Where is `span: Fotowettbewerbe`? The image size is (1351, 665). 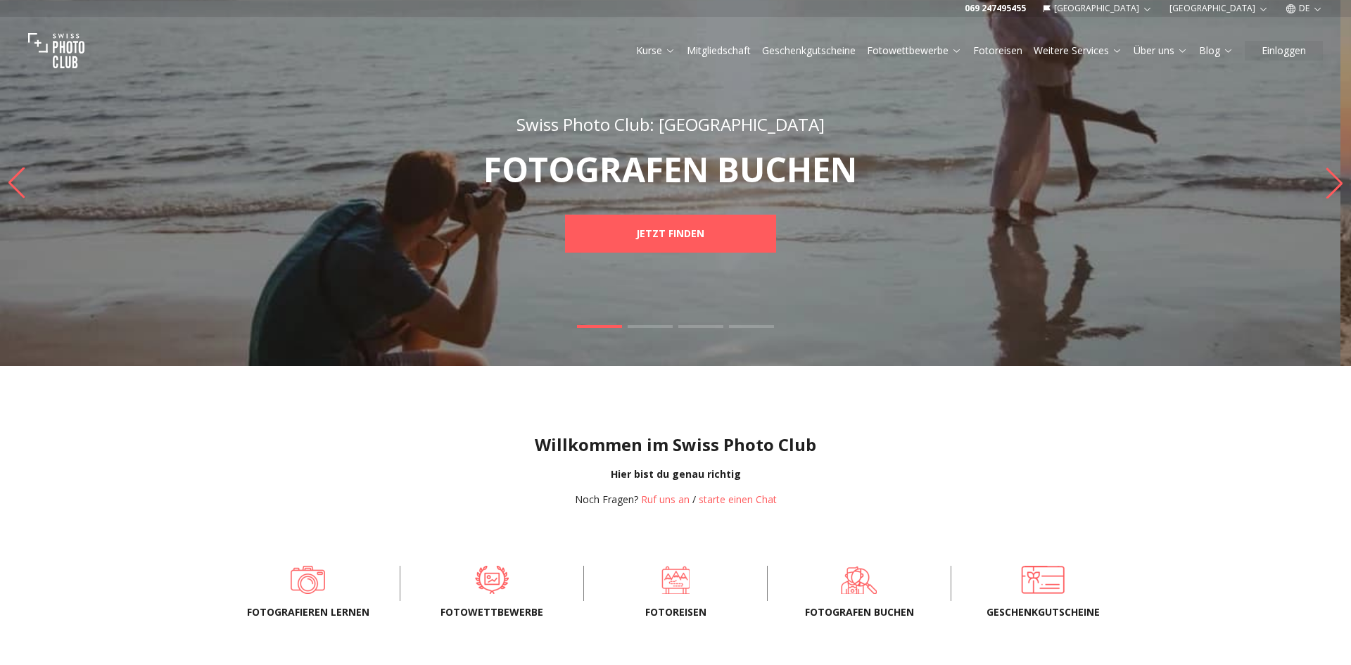 span: Fotowettbewerbe is located at coordinates (492, 612).